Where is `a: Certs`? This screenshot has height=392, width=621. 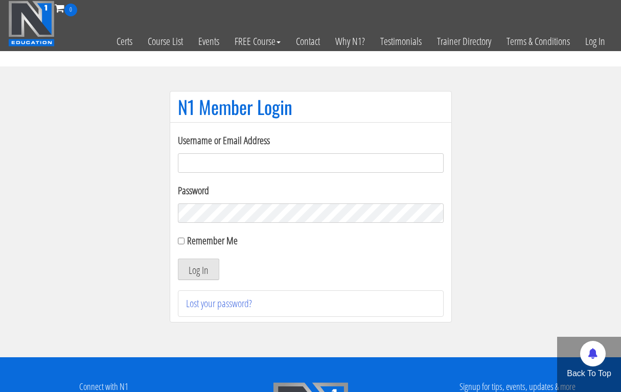 a: Certs is located at coordinates (124, 41).